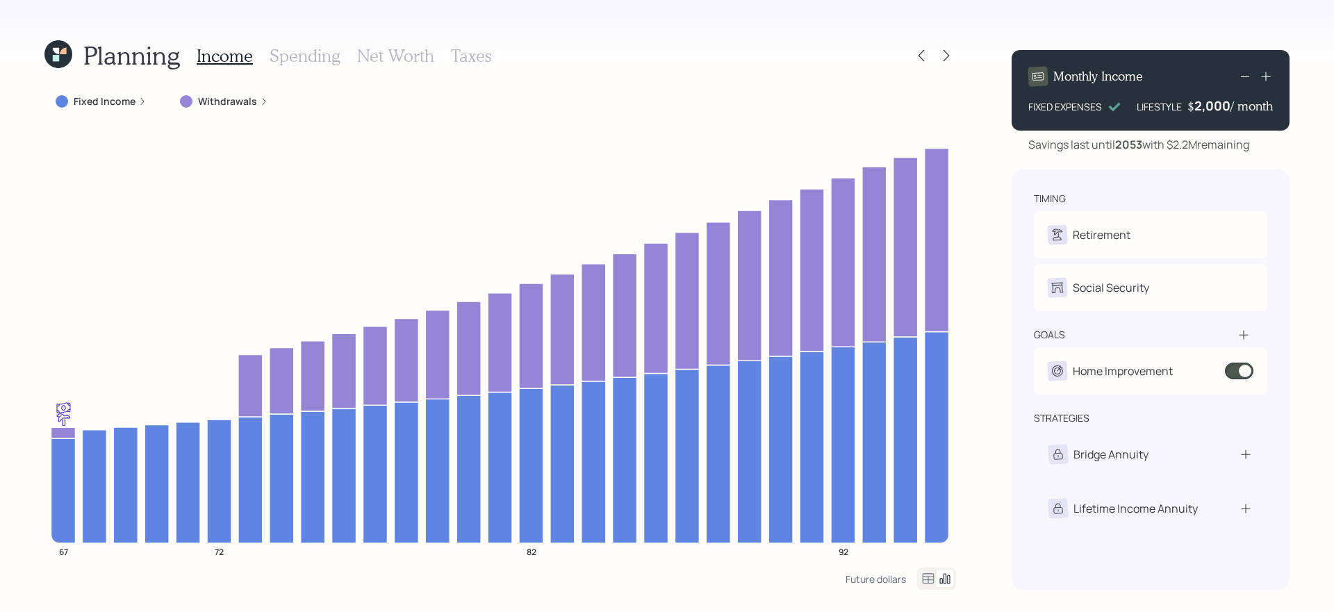  I want to click on div: Retirement, so click(1101, 235).